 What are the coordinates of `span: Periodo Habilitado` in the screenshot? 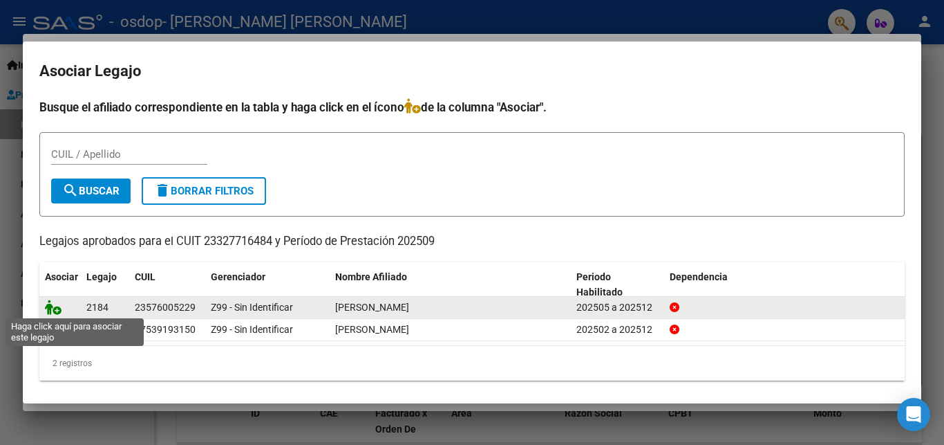 It's located at (599, 284).